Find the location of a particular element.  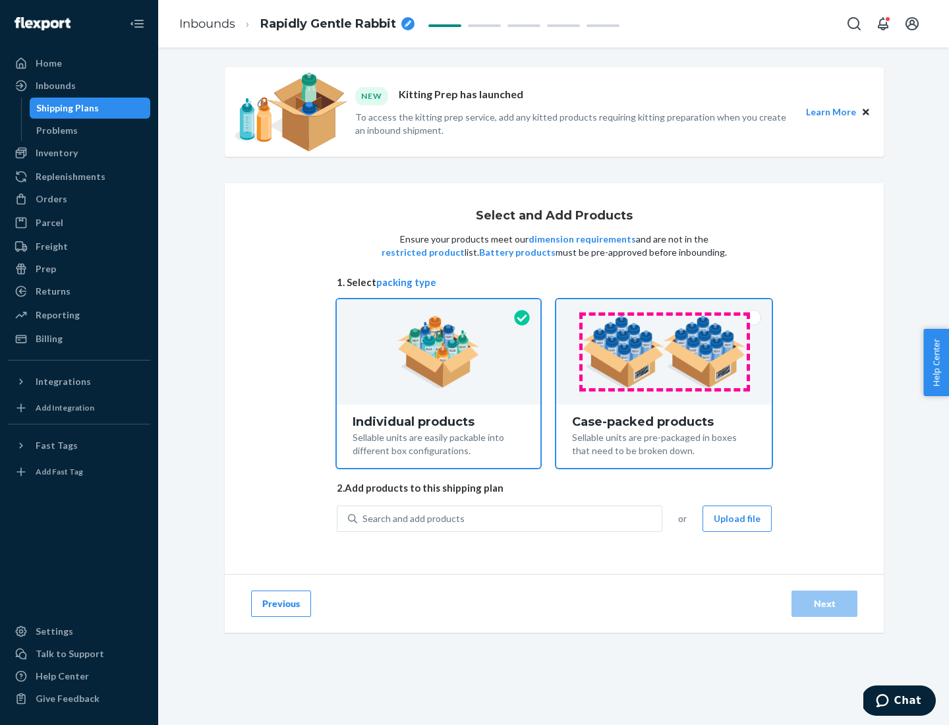

div: Sellable units are pre-packaged in boxes that need to be broken down. is located at coordinates (664, 443).